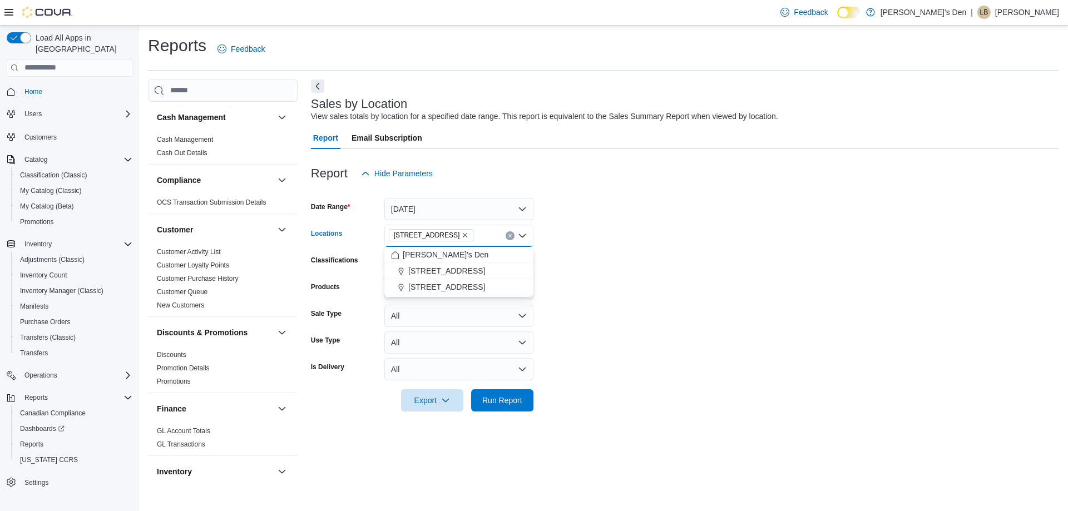 This screenshot has width=1068, height=511. I want to click on button: Transfers, so click(74, 353).